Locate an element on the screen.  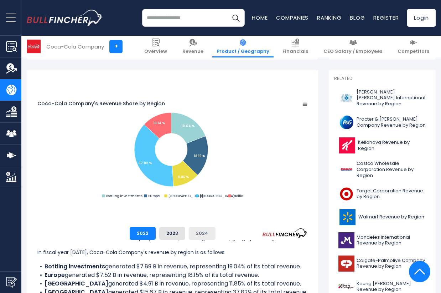
a: Login is located at coordinates (422, 18).